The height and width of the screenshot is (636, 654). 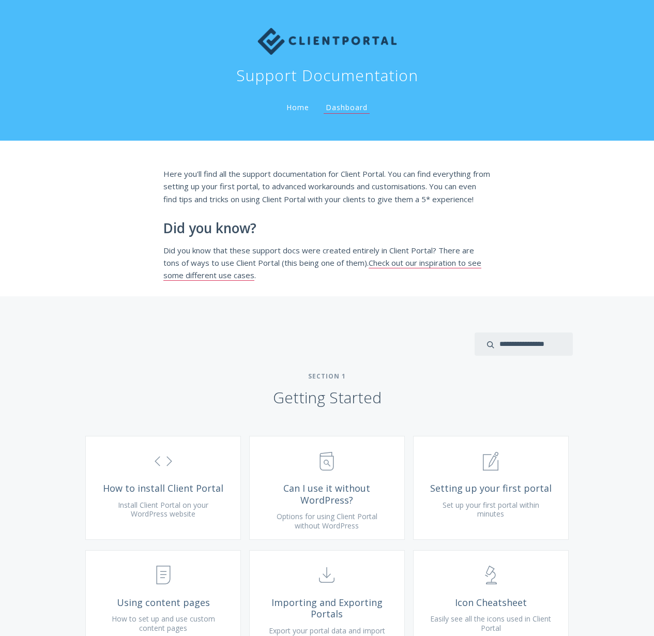 What do you see at coordinates (327, 76) in the screenshot?
I see `h1: Support Documentation` at bounding box center [327, 76].